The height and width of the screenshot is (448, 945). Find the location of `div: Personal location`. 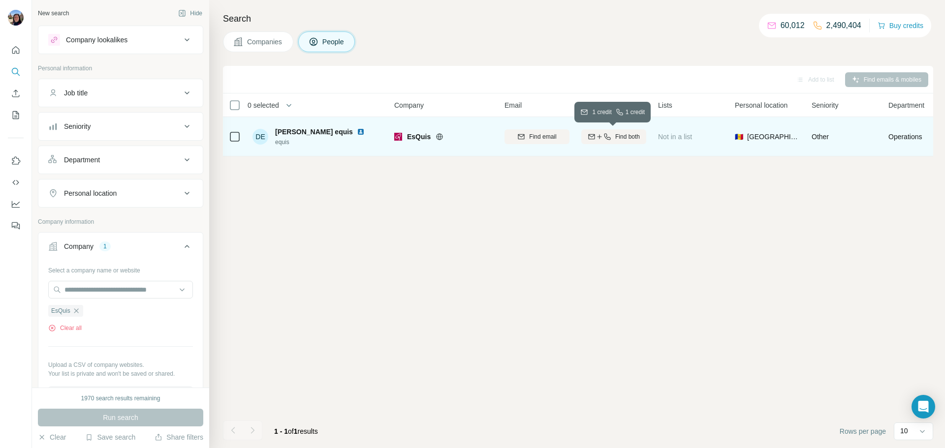

div: Personal location is located at coordinates (90, 193).